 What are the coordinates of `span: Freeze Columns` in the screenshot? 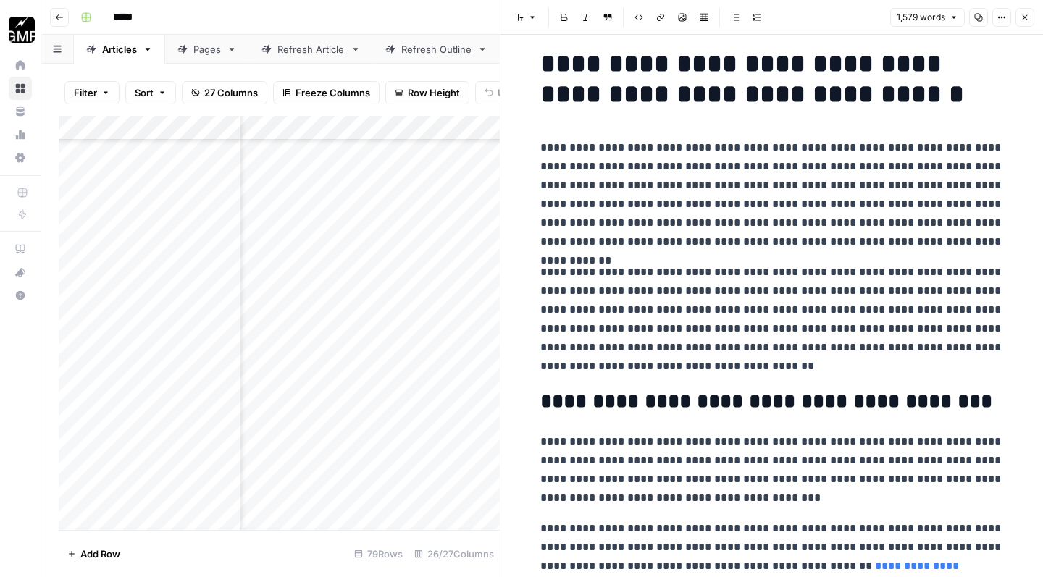 It's located at (332, 93).